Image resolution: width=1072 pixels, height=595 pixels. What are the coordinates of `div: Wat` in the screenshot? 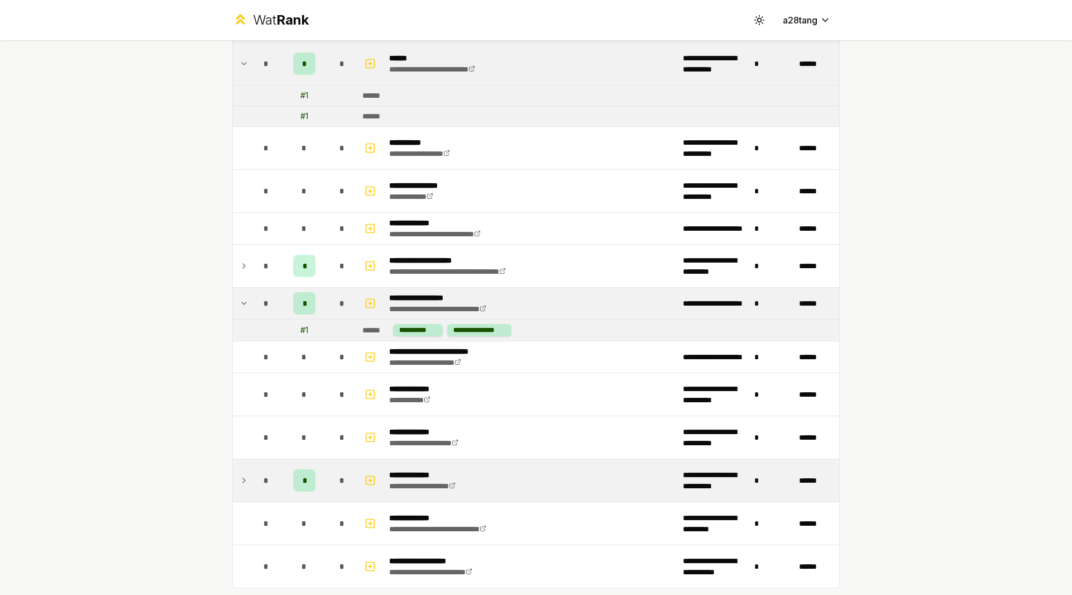 It's located at (281, 20).